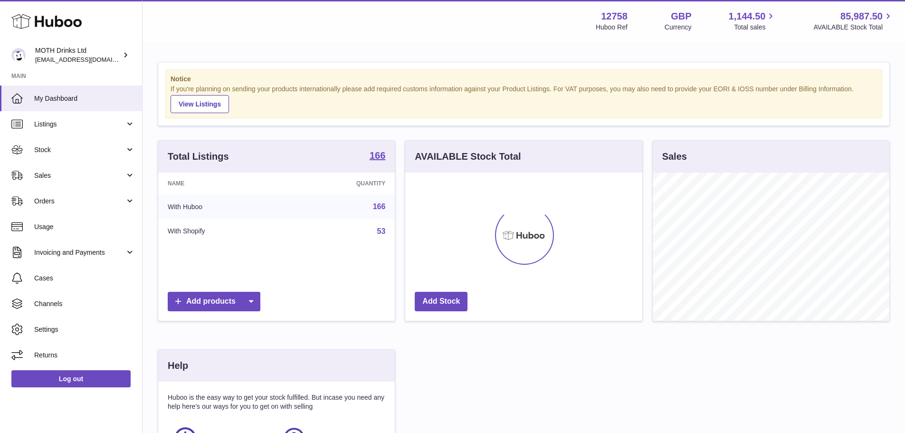 This screenshot has height=433, width=905. Describe the element at coordinates (85, 304) in the screenshot. I see `span: Channels` at that location.